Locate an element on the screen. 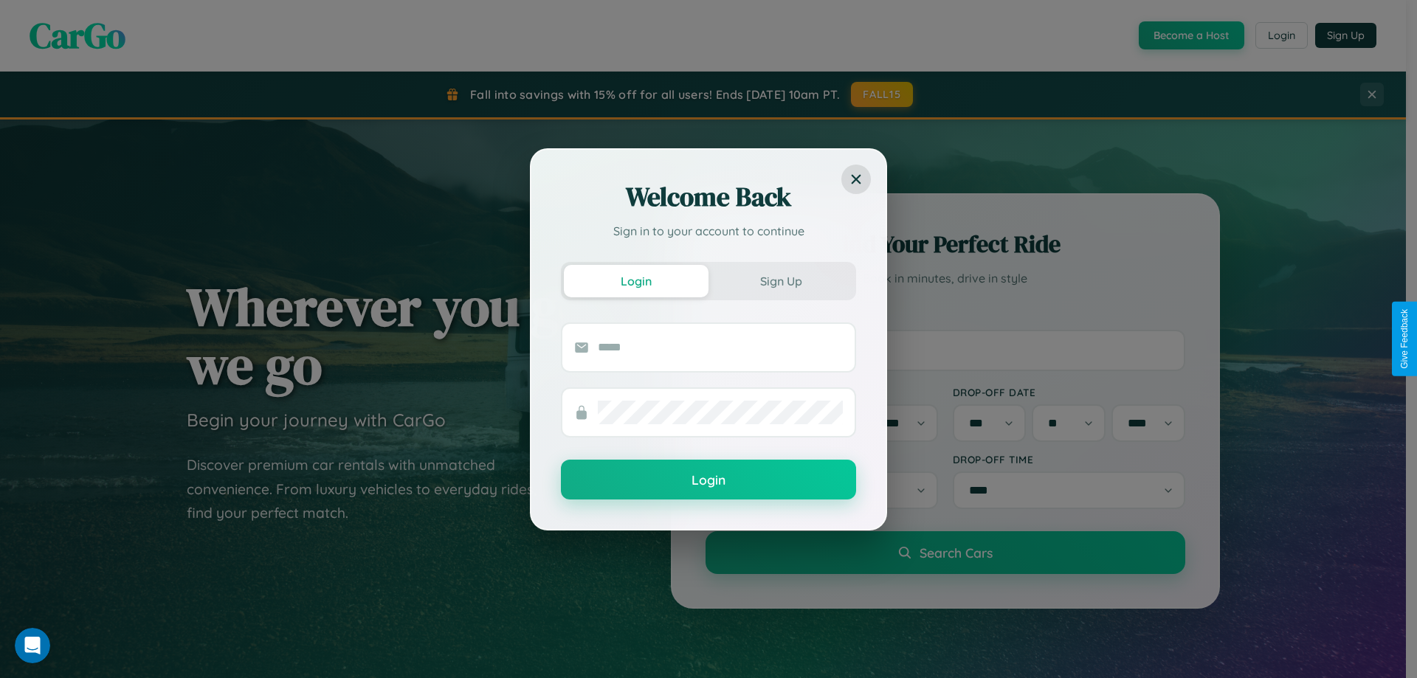 Image resolution: width=1417 pixels, height=678 pixels. p: Sign in to your account to continue is located at coordinates (709, 231).